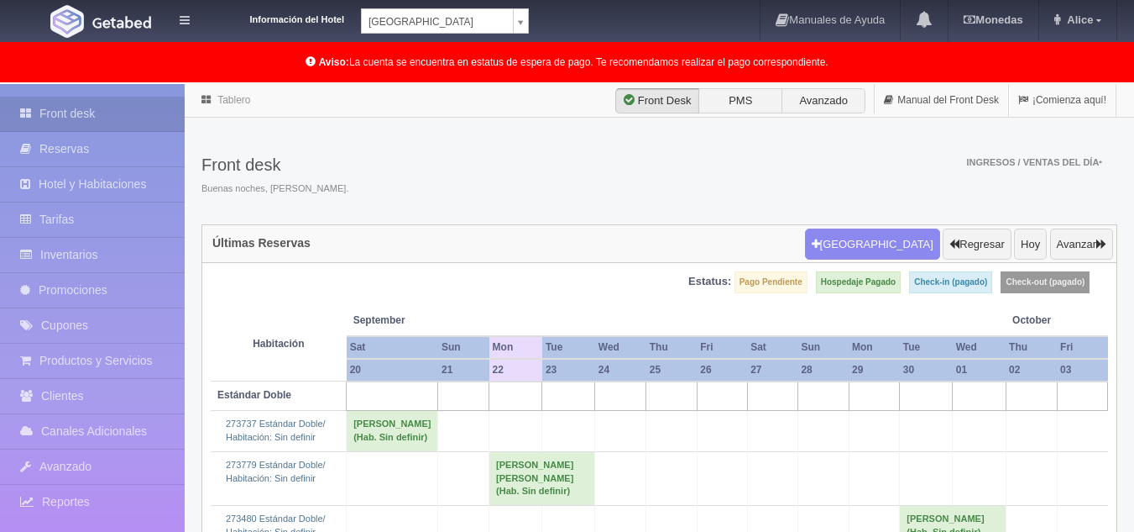 This screenshot has width=1134, height=532. What do you see at coordinates (334, 62) in the screenshot?
I see `b: Aviso:` at bounding box center [334, 62].